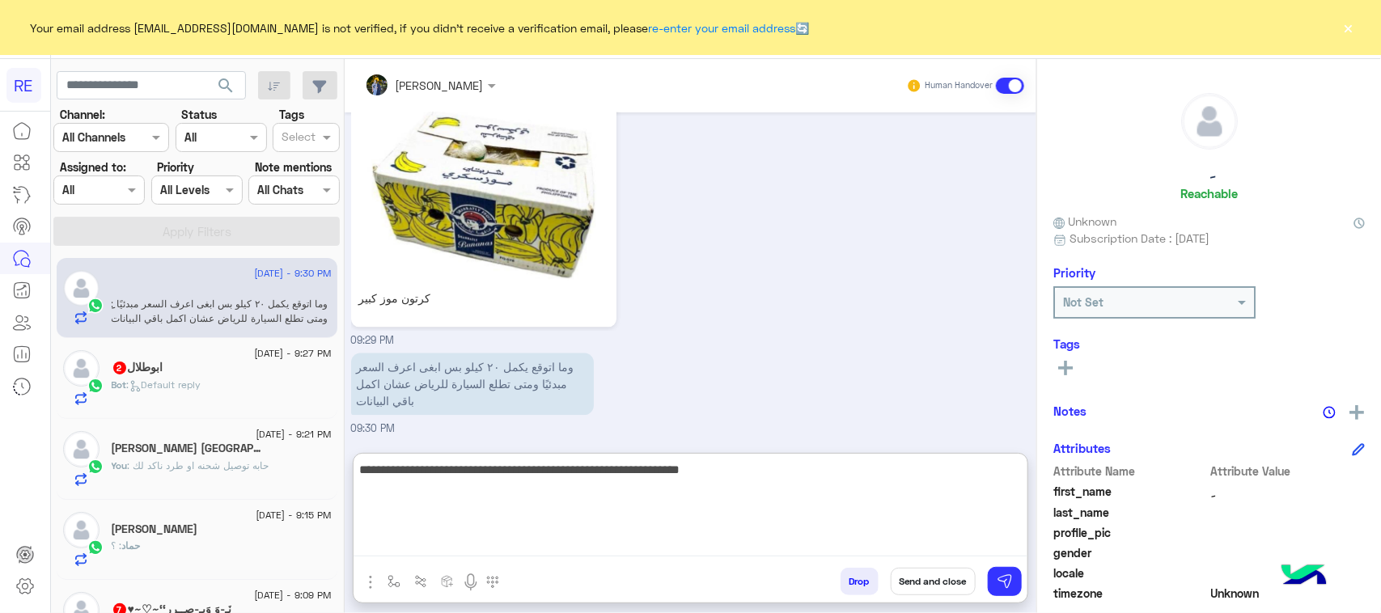 This screenshot has width=1381, height=613. What do you see at coordinates (23, 85) in the screenshot?
I see `div: RE` at bounding box center [23, 85].